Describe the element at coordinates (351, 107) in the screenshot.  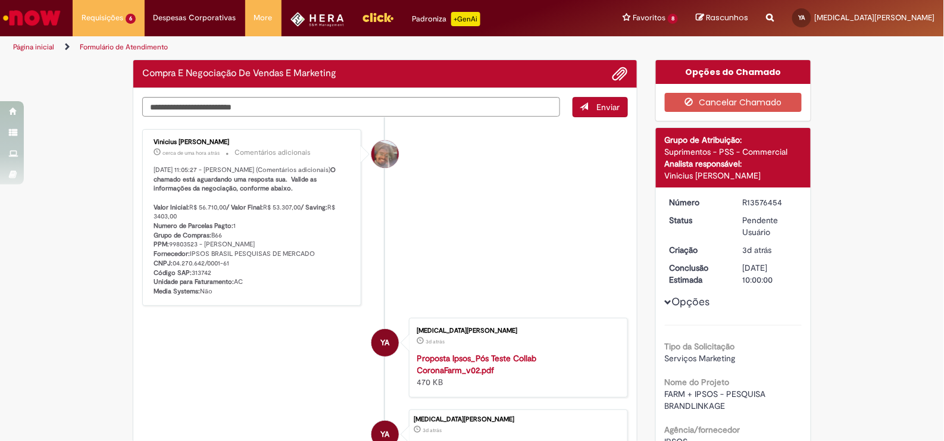
I see `textarea: Digite sua mensagem aqui...` at that location.